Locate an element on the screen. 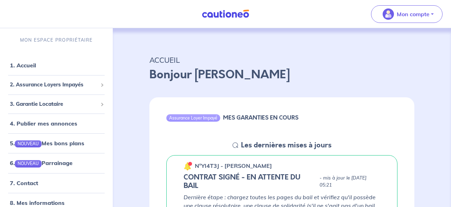 The image size is (451, 207). a: 5.NOUVEAUMes bons plans is located at coordinates (47, 143).